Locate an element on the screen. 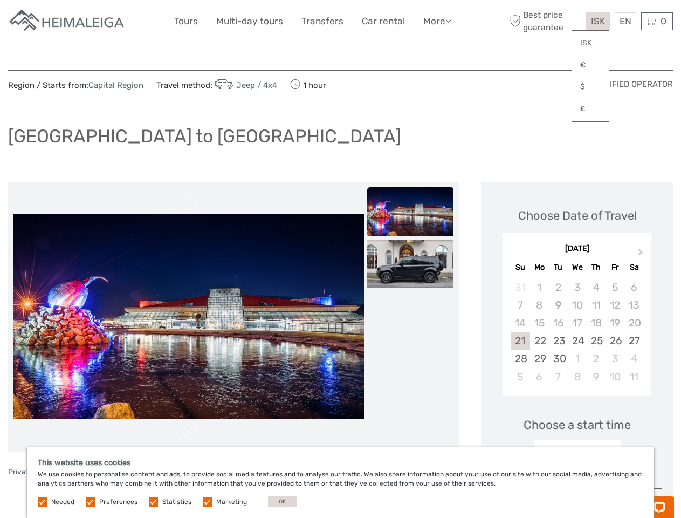 Image resolution: width=681 pixels, height=518 pixels. div: Not available Friday, September 19th, 2025 is located at coordinates (615, 323).